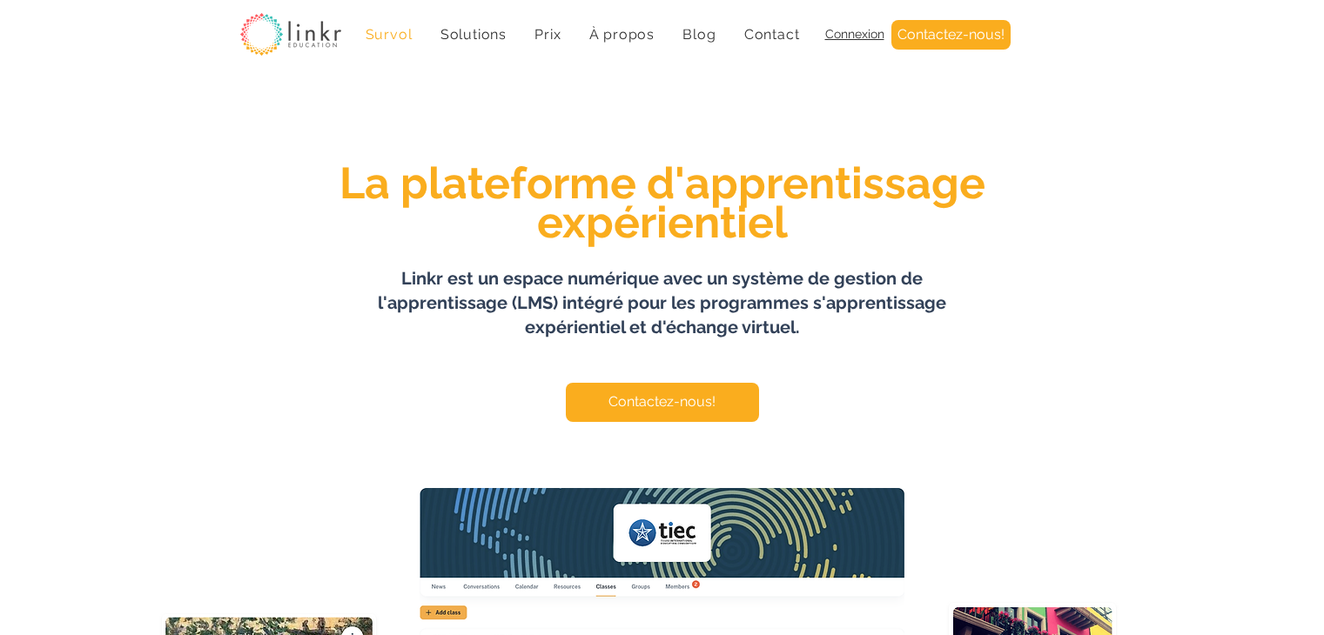 The image size is (1324, 635). Describe the element at coordinates (622, 34) in the screenshot. I see `span: À propos` at that location.